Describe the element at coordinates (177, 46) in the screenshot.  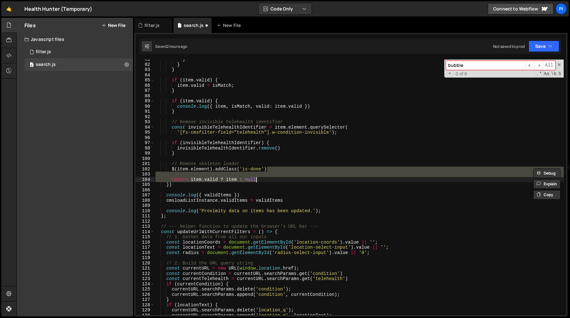
I see `div: 2 hours ago` at that location.